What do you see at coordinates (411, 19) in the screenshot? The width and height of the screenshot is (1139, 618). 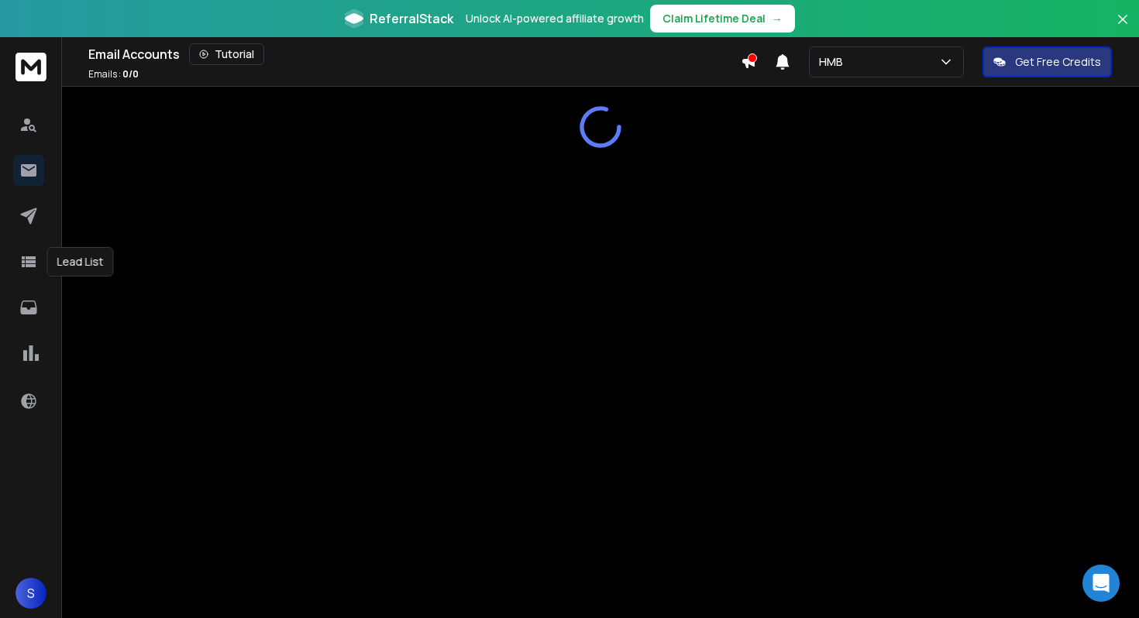 I see `span: ReferralStack` at bounding box center [411, 19].